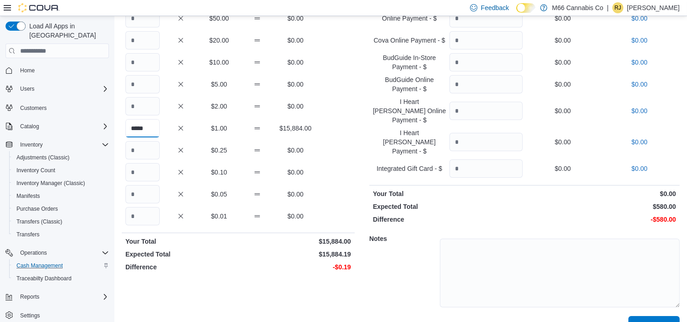 The image size is (687, 322). What do you see at coordinates (410, 18) in the screenshot?
I see `p: Online Payment - $` at bounding box center [410, 18].